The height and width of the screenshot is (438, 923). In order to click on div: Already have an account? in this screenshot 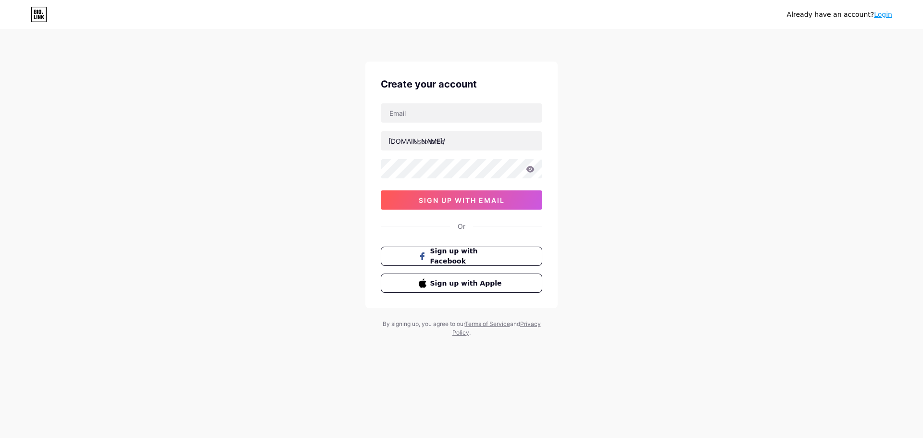, I will do `click(840, 14)`.